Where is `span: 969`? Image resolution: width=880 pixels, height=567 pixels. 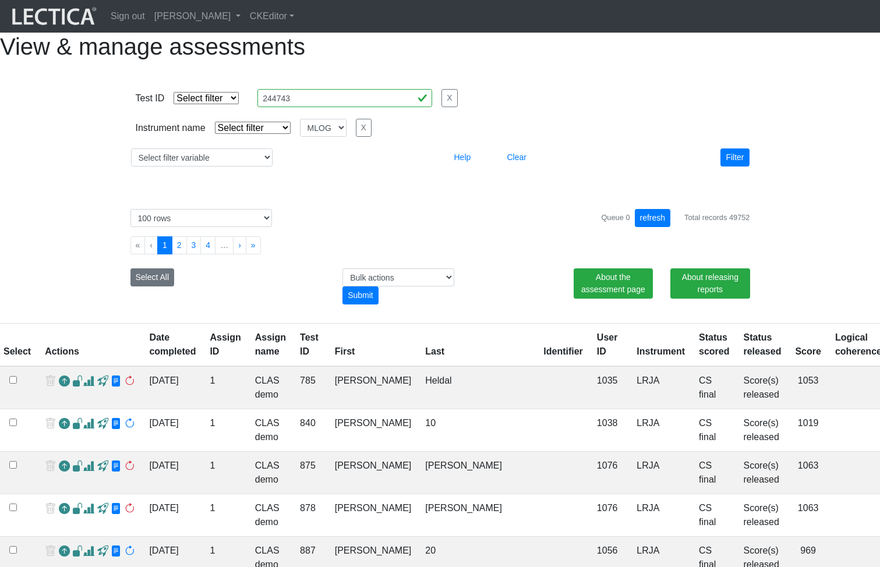 span: 969 is located at coordinates (808, 551).